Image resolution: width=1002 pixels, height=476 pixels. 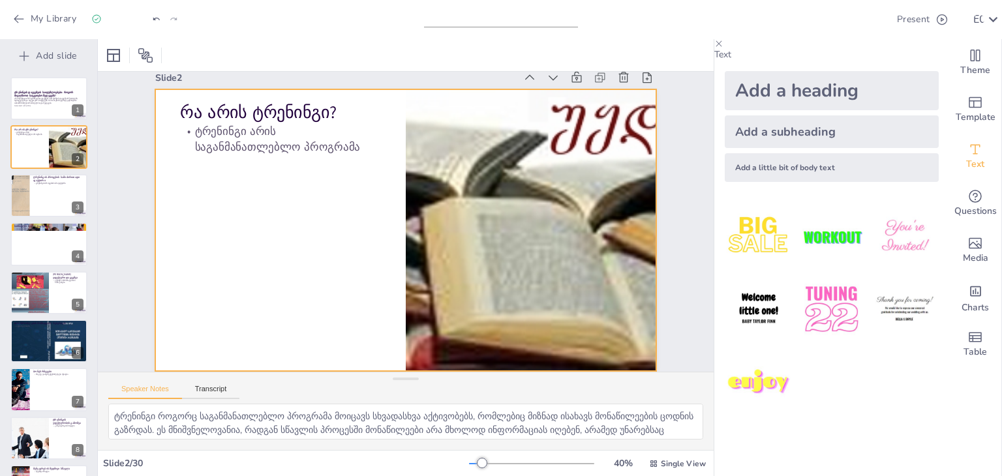 I want to click on div: Layout, so click(x=113, y=55).